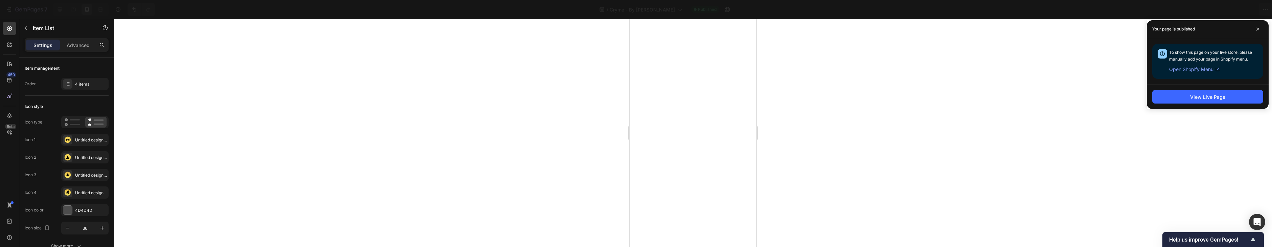 This screenshot has width=1272, height=247. Describe the element at coordinates (1209, 240) in the screenshot. I see `span: Help us improve GemPages!` at that location.